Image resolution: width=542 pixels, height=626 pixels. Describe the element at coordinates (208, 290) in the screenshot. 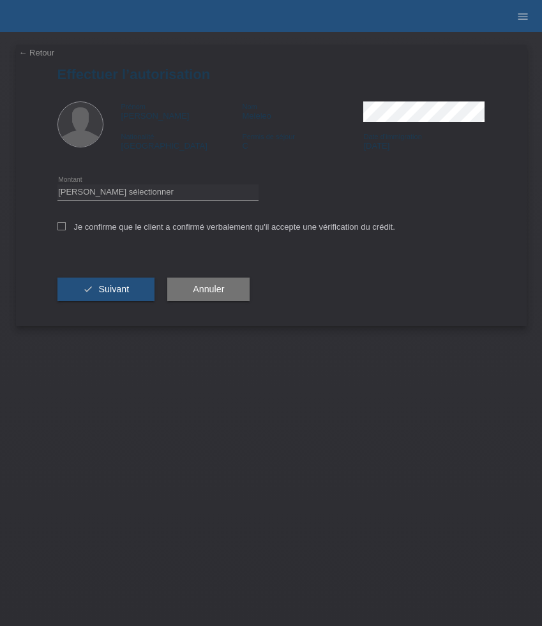

I see `button: Annuler` at that location.